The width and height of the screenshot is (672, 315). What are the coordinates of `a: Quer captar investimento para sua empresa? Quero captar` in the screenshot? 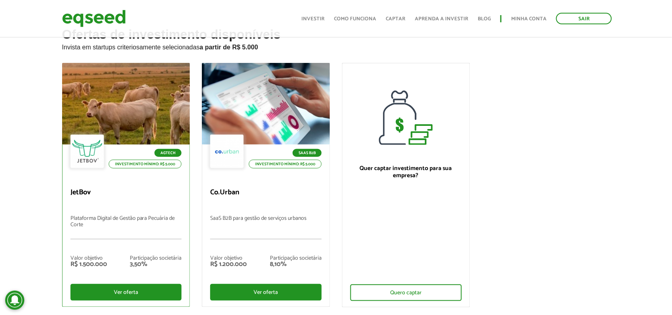 It's located at (406, 185).